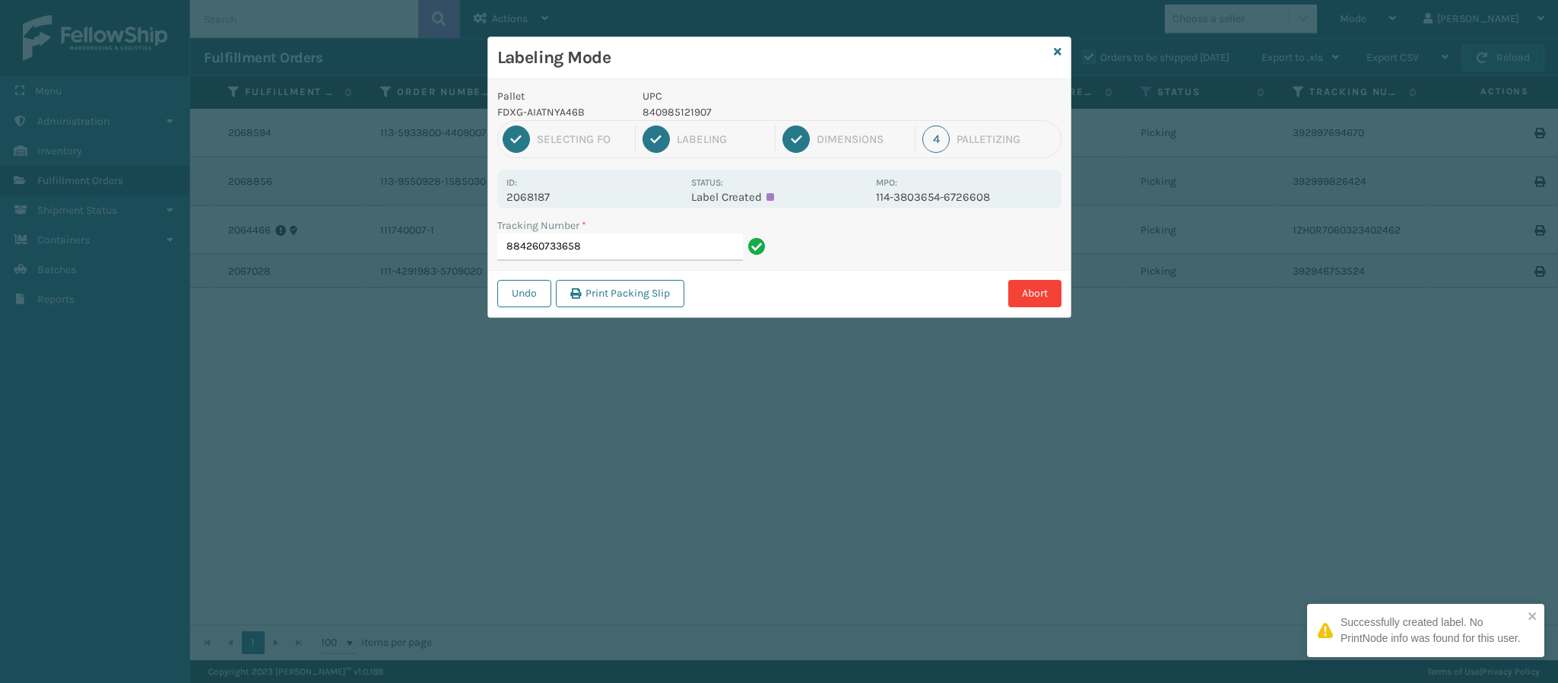 The image size is (1558, 683). Describe the element at coordinates (1035, 293) in the screenshot. I see `button: Abort` at that location.